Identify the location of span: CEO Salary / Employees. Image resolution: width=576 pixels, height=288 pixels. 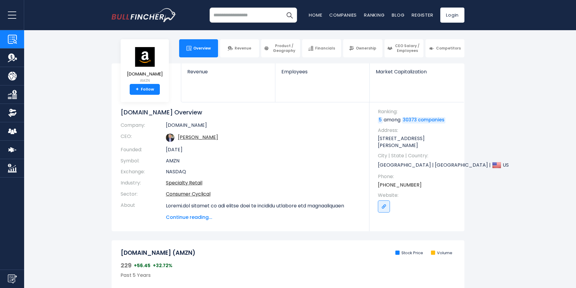
(408, 48).